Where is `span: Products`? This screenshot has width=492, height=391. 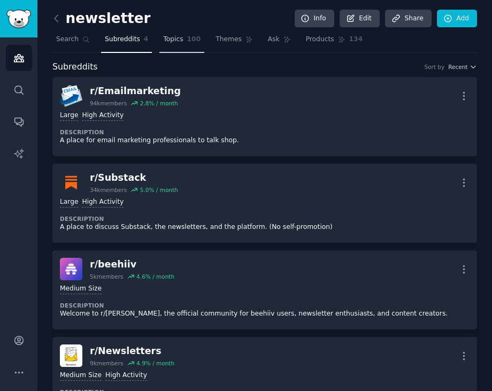 span: Products is located at coordinates (320, 40).